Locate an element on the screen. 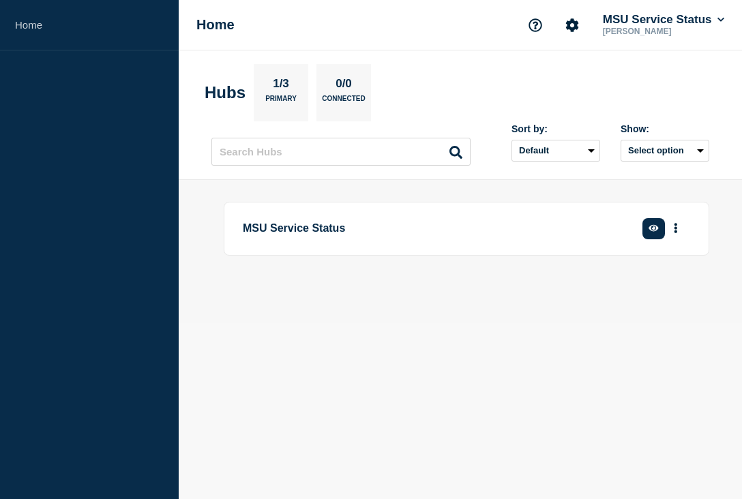 The height and width of the screenshot is (499, 742). p: MSU Service Status is located at coordinates (426, 228).